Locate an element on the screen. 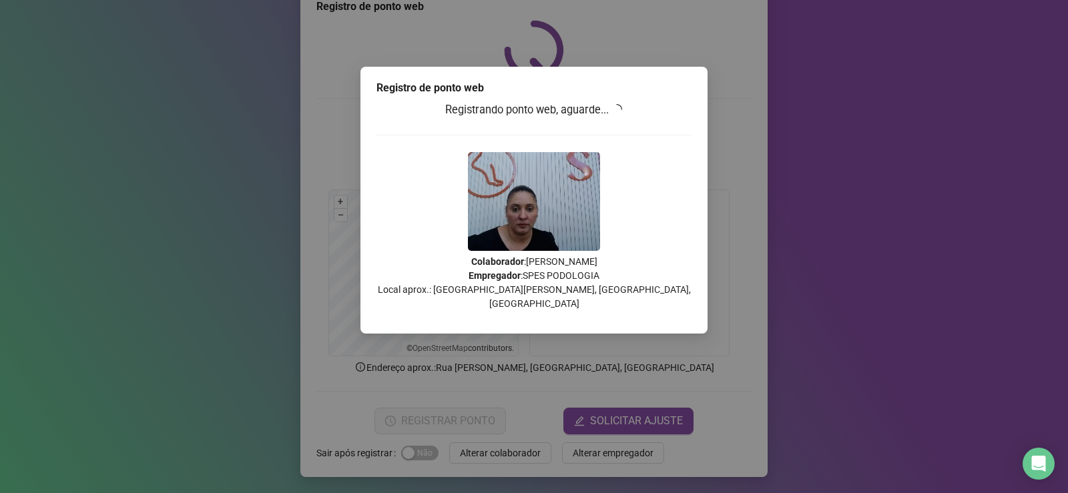 The width and height of the screenshot is (1068, 493). h3: Registrando ponto web, aguarde... is located at coordinates (534, 110).